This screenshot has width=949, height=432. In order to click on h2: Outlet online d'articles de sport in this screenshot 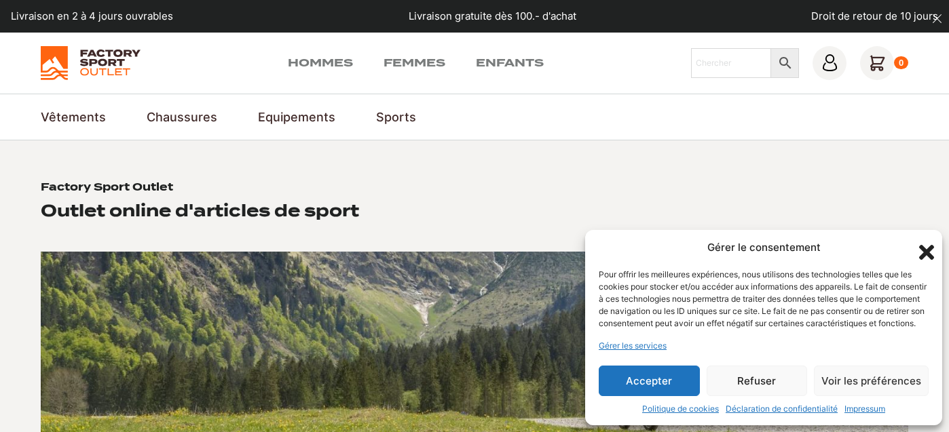, I will do `click(200, 210)`.